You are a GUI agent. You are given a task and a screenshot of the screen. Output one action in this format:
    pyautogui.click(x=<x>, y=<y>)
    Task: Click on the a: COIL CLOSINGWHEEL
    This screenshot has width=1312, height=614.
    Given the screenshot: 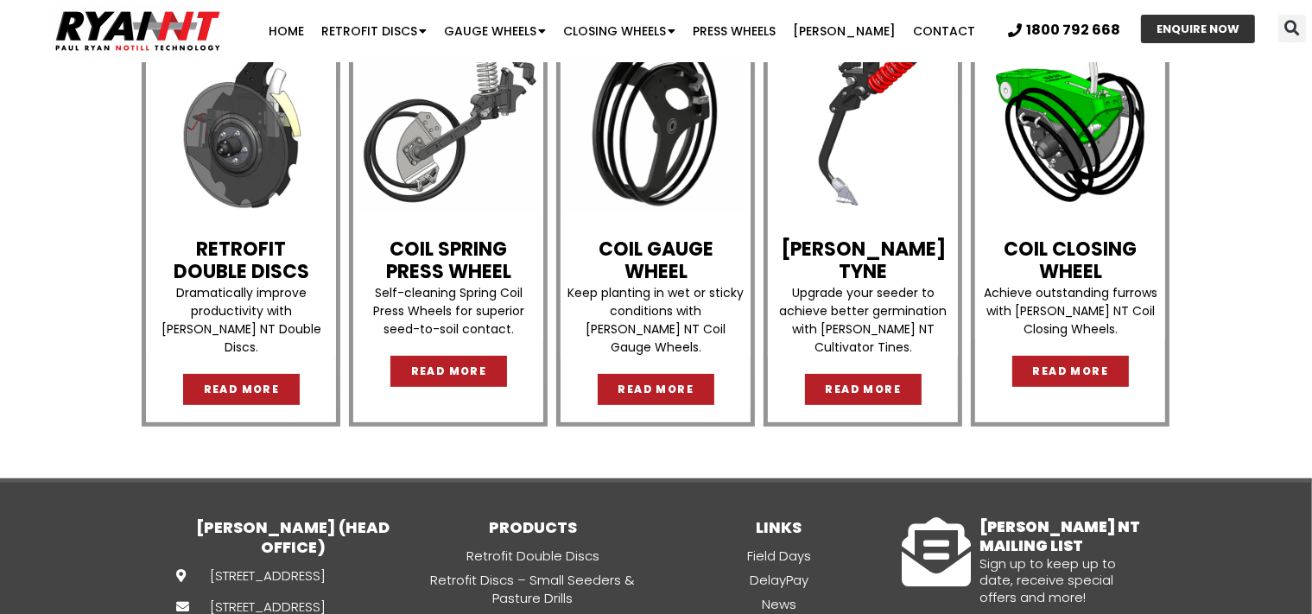 What is the action you would take?
    pyautogui.click(x=1070, y=260)
    